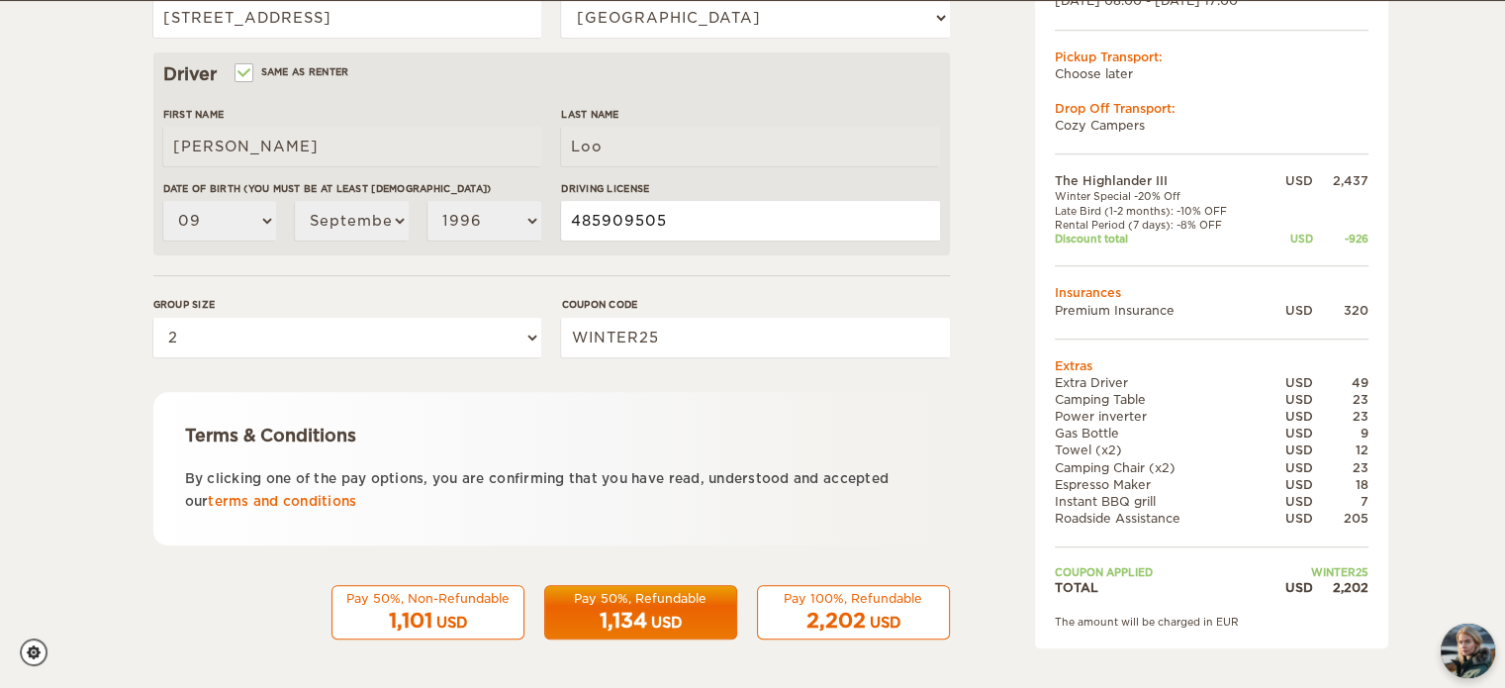  What do you see at coordinates (1211, 365) in the screenshot?
I see `td: Extras` at bounding box center [1211, 365].